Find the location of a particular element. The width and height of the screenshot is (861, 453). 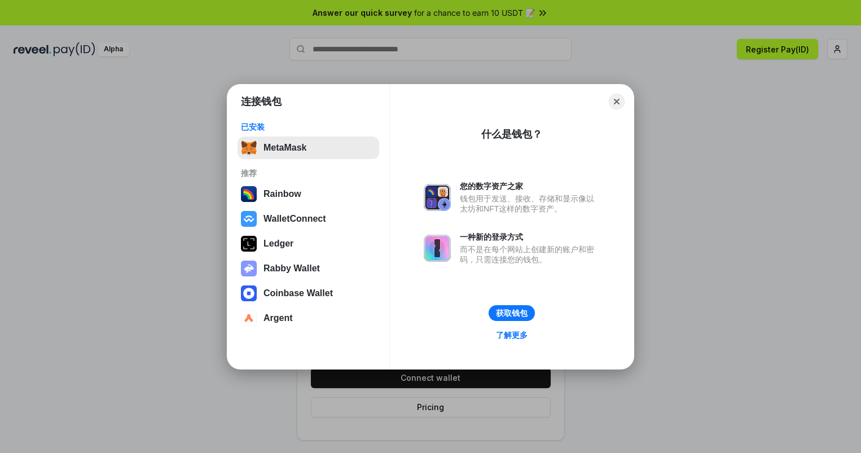

div: Rabby Wallet is located at coordinates (292, 269).